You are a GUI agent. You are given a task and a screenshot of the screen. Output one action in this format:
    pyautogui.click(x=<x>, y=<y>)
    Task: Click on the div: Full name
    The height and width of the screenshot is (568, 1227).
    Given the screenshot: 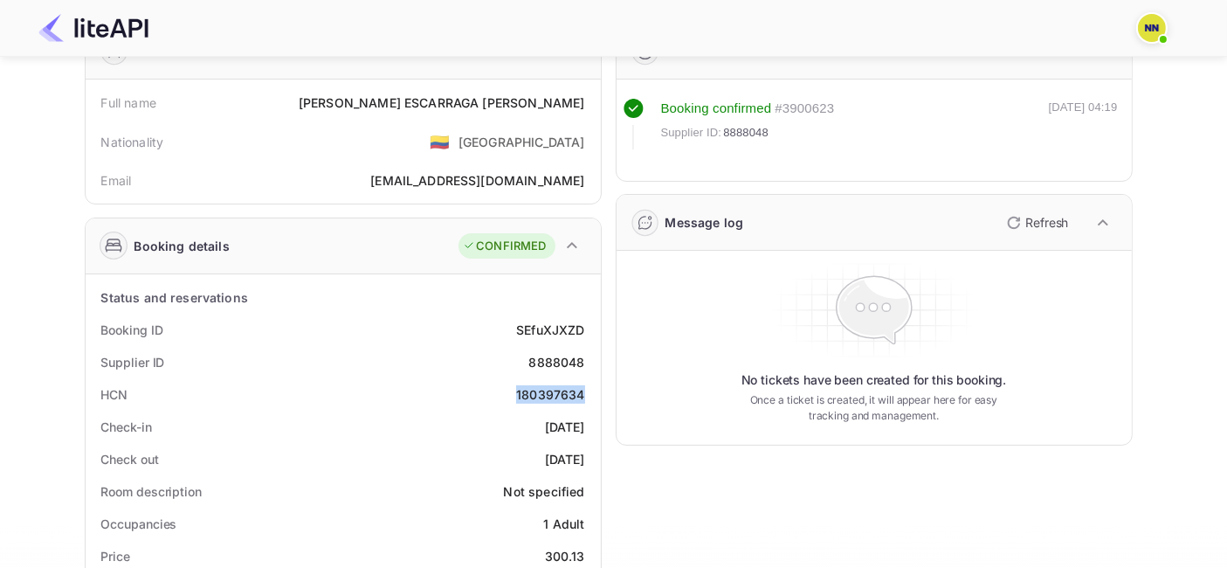 What is the action you would take?
    pyautogui.click(x=128, y=102)
    